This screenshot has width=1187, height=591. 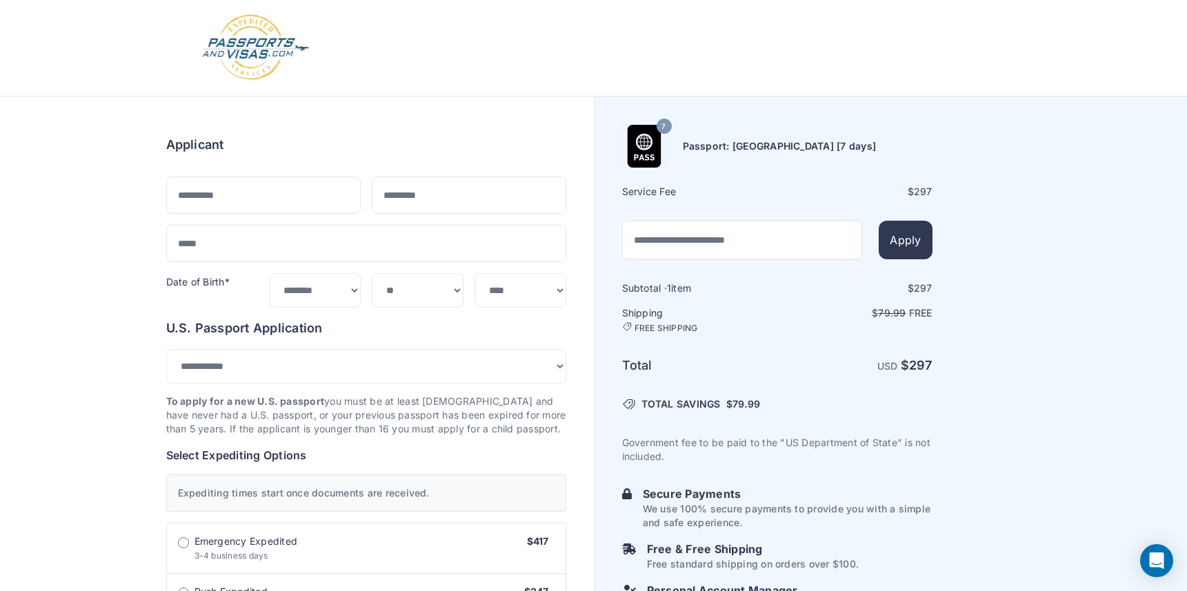 What do you see at coordinates (644, 146) in the screenshot?
I see `img: Product Name` at bounding box center [644, 146].